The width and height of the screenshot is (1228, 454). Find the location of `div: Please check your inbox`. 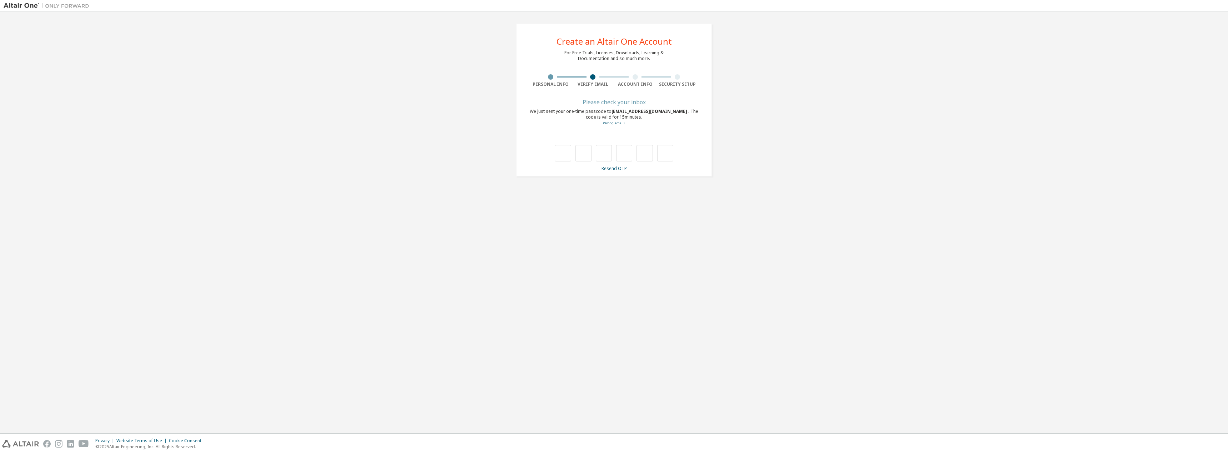

div: Please check your inbox is located at coordinates (614, 102).